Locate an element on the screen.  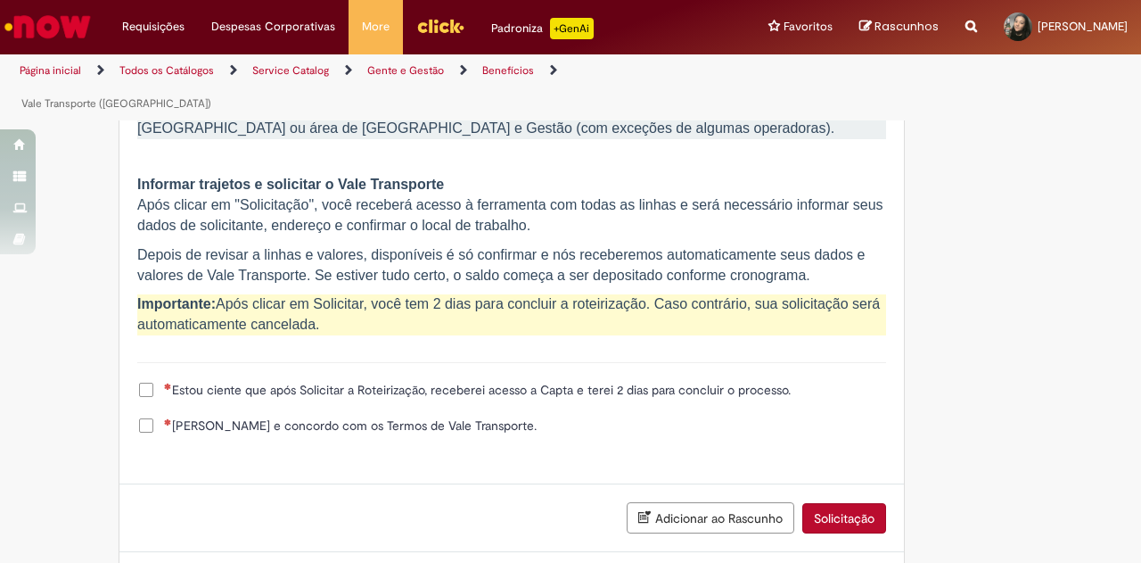
button: Adicionar ao Rascunho is located at coordinates (710, 517).